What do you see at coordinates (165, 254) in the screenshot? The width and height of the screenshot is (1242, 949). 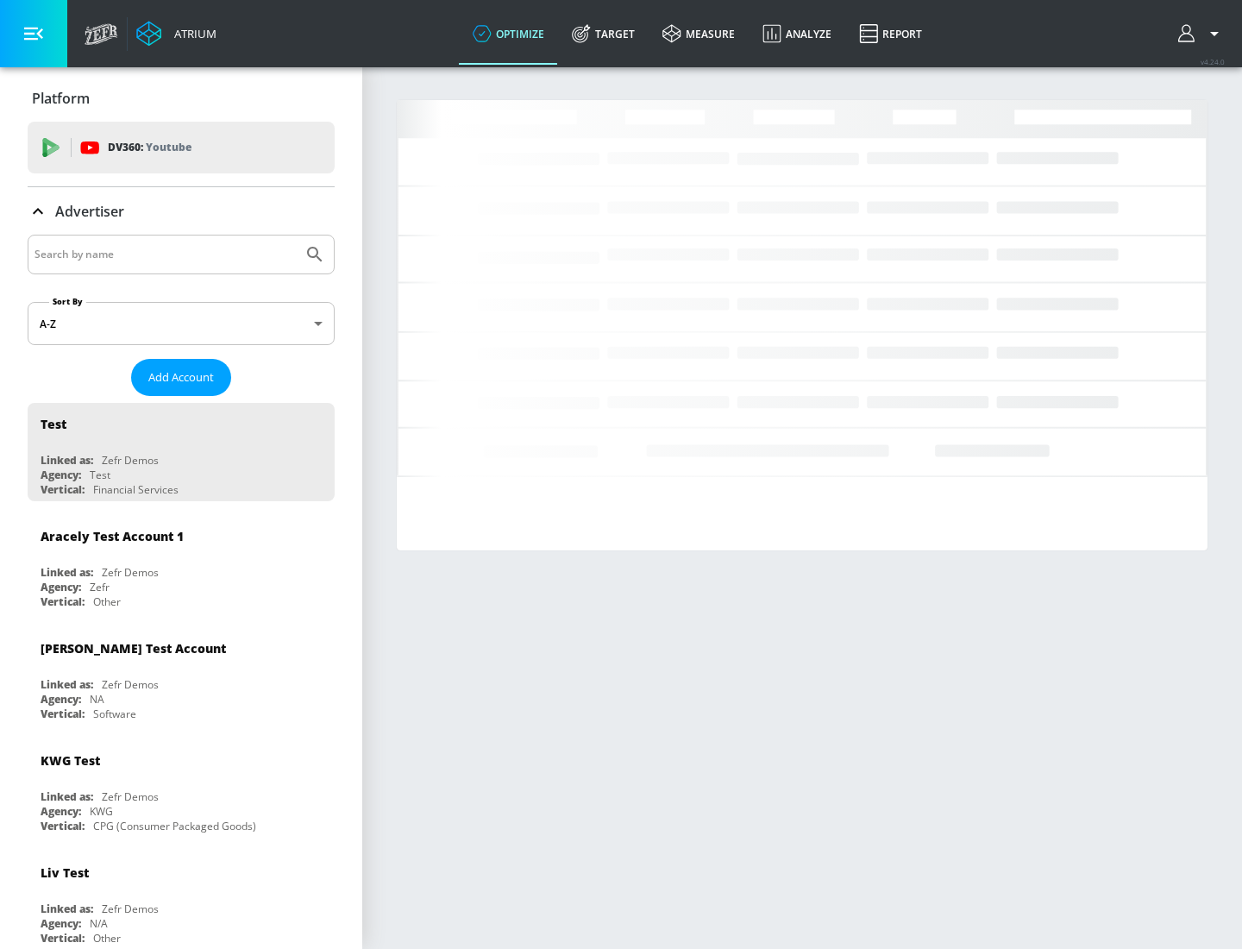 I see `input: Search by name` at bounding box center [165, 254].